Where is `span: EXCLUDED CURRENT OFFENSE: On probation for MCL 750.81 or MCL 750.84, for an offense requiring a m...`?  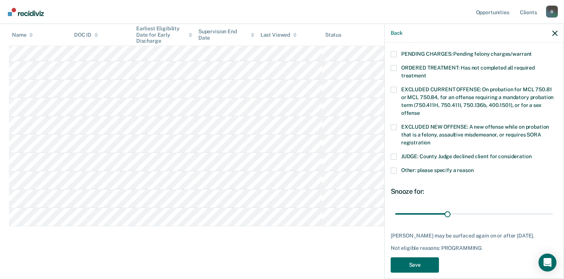 span: EXCLUDED CURRENT OFFENSE: On probation for MCL 750.81 or MCL 750.84, for an offense requiring a m... is located at coordinates (477, 101).